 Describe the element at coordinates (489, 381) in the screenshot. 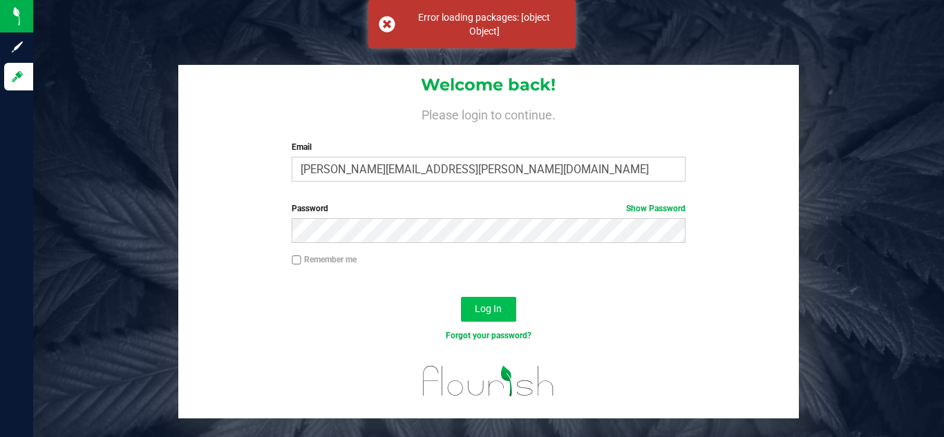

I see `img: flourish_logo.svg` at that location.